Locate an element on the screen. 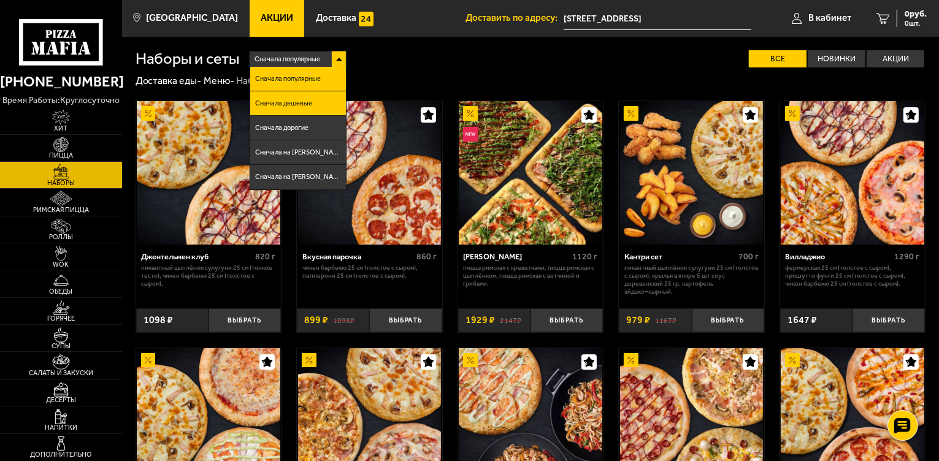 The image size is (939, 461). span: 1647 ₽ is located at coordinates (802, 320).